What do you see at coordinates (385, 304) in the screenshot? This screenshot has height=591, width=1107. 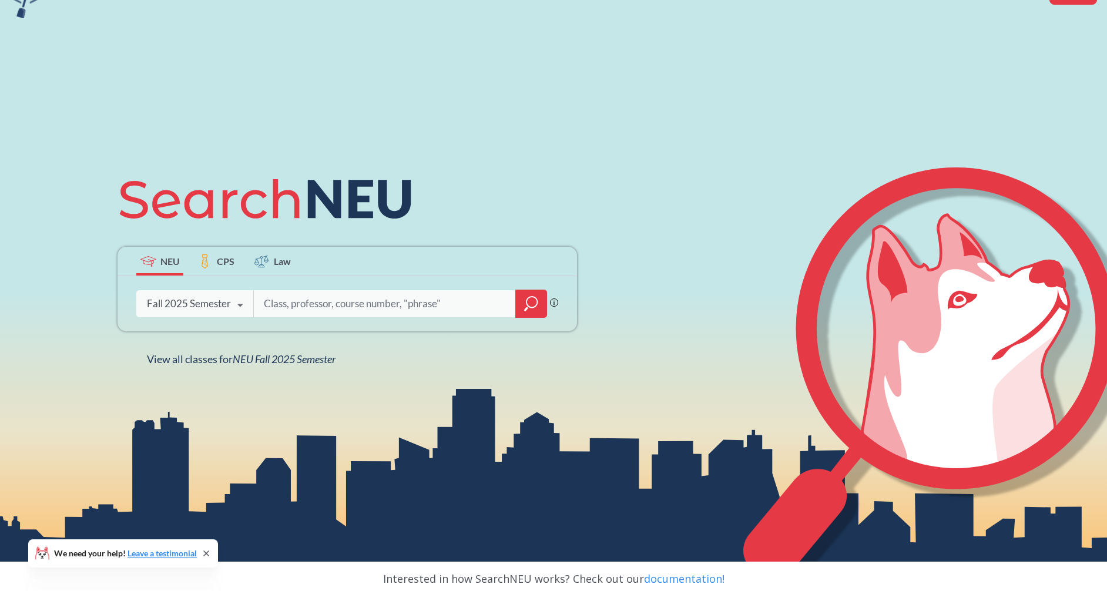 I see `input: Class, professor, course number, "phrase"` at bounding box center [385, 304].